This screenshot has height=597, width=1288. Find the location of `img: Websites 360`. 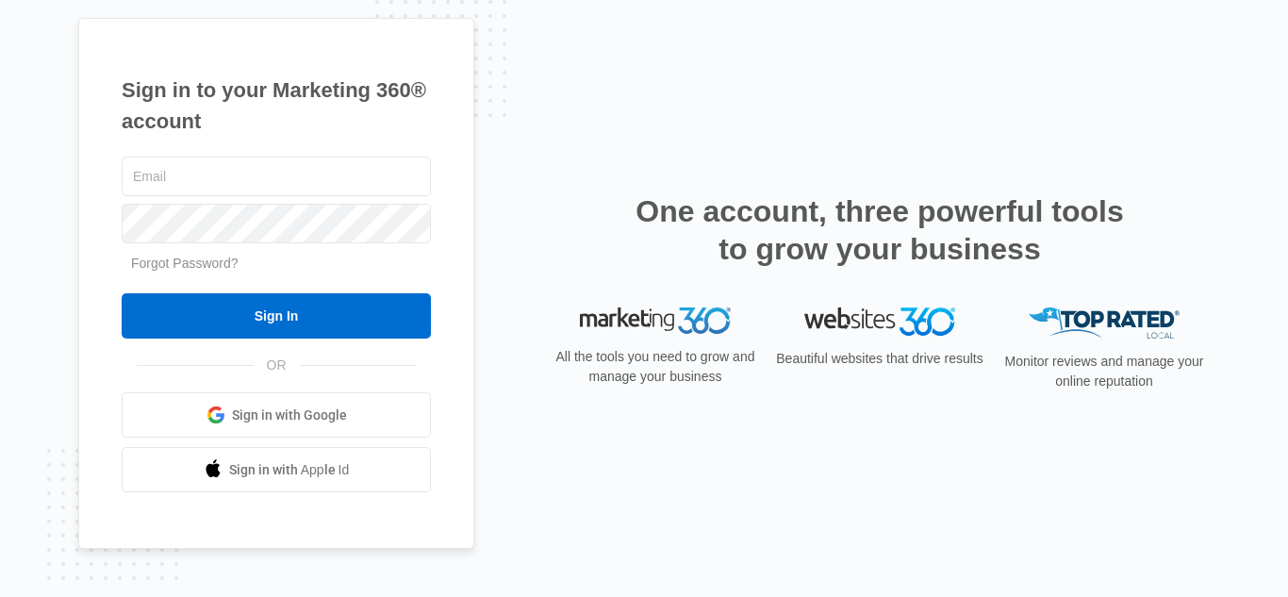

img: Websites 360 is located at coordinates (880, 321).